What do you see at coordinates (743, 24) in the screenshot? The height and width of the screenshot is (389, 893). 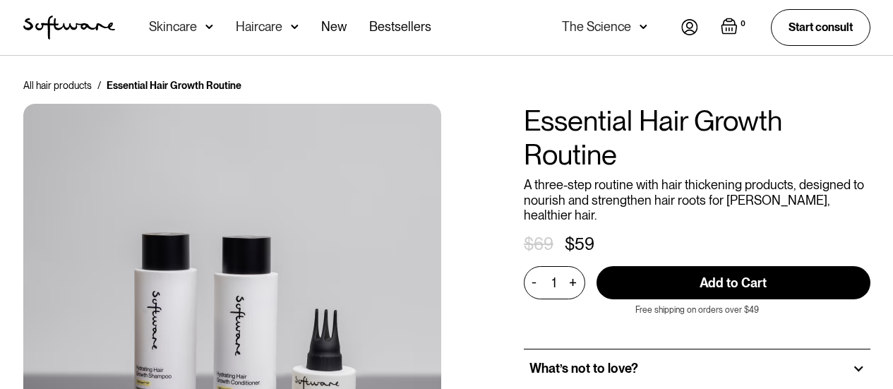 I see `div: 0` at bounding box center [743, 24].